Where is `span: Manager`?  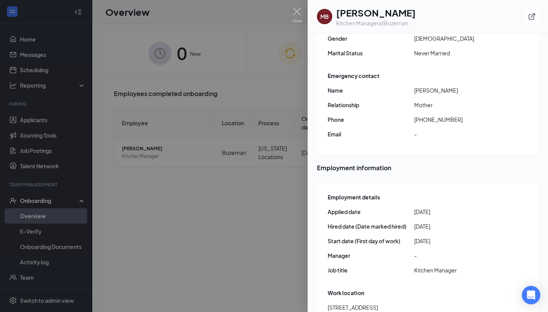 span: Manager is located at coordinates (371, 256).